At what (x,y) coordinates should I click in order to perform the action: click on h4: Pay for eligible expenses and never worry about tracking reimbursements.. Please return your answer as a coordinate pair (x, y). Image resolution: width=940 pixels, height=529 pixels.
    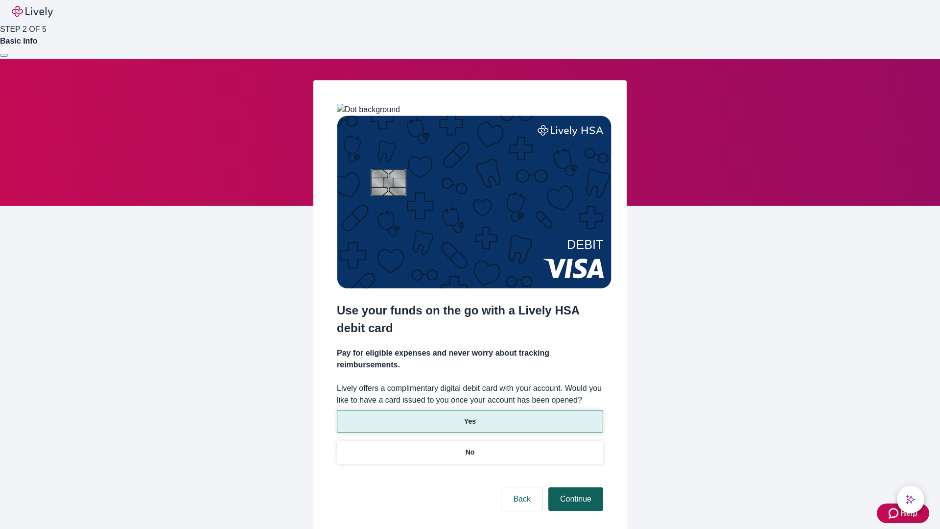
    Looking at the image, I should click on (470, 359).